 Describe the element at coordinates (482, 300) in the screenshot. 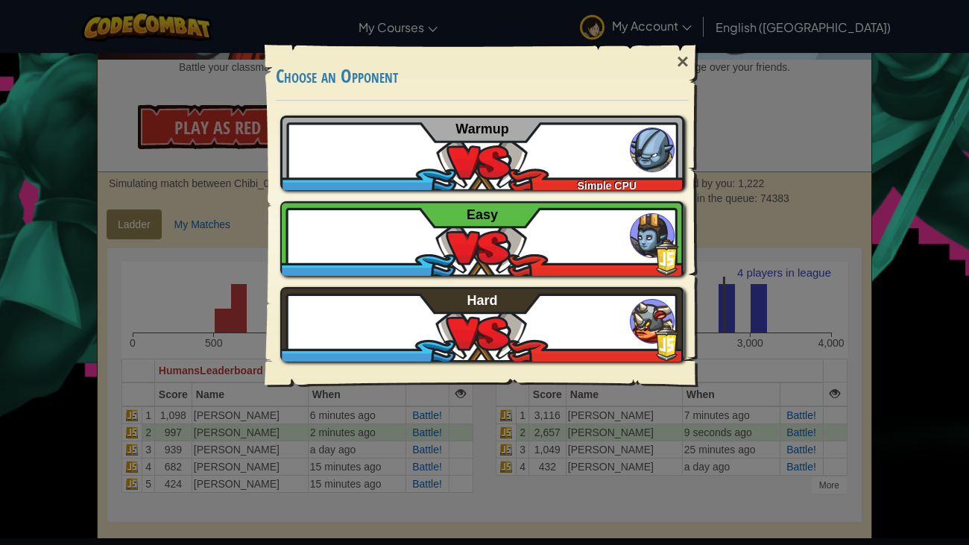

I see `span: Hard` at that location.